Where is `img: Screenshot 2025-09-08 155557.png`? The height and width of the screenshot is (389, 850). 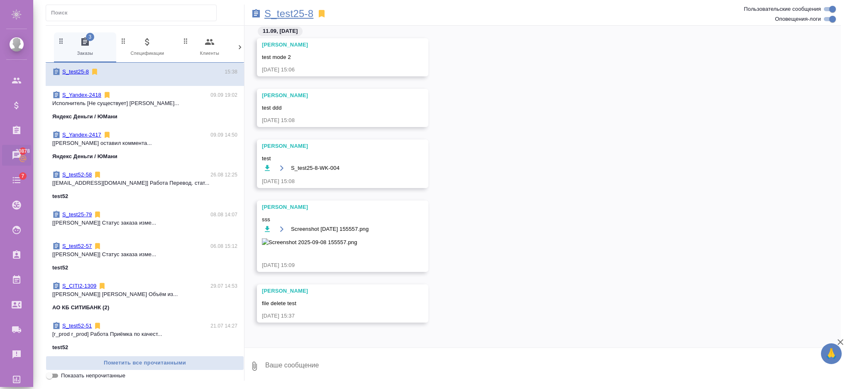 img: Screenshot 2025-09-08 155557.png is located at coordinates (324, 242).